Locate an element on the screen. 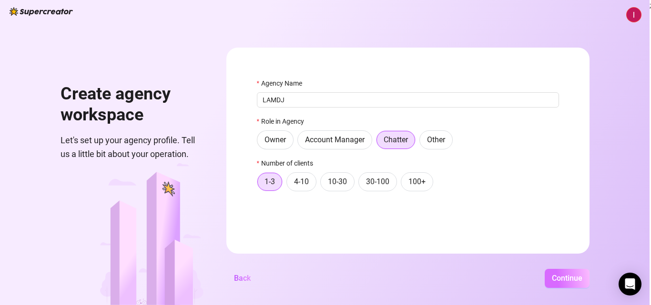  input: Agency Name is located at coordinates (408, 100).